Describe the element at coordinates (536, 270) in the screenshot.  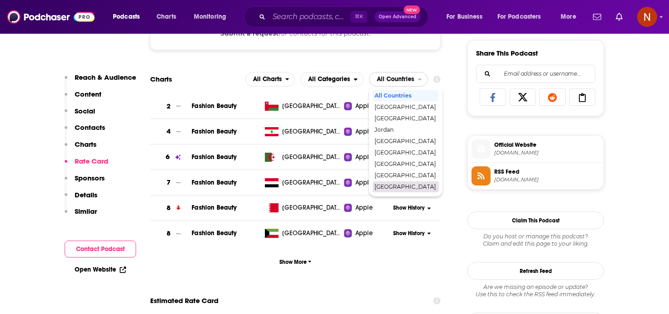
I see `button: Refresh Feed` at that location.